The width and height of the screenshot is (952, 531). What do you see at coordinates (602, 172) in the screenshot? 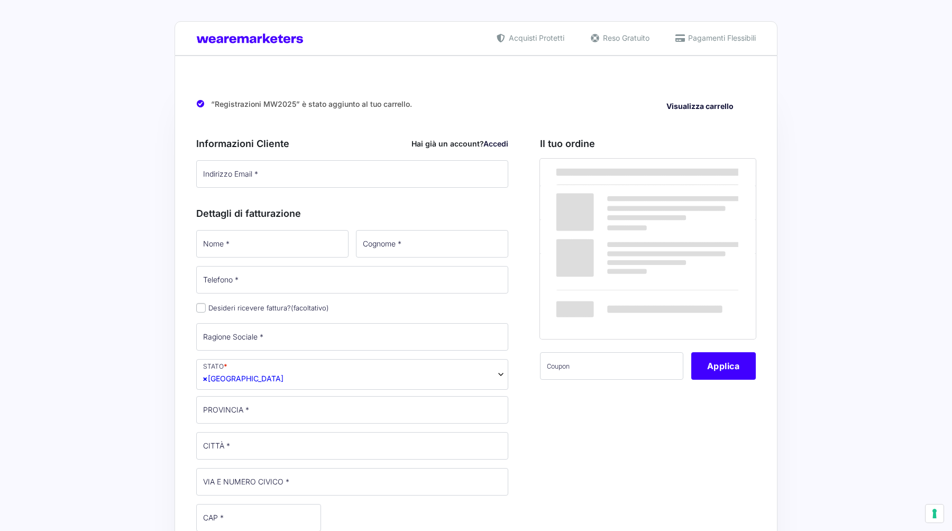
I see `th: Prodotto` at bounding box center [602, 172].